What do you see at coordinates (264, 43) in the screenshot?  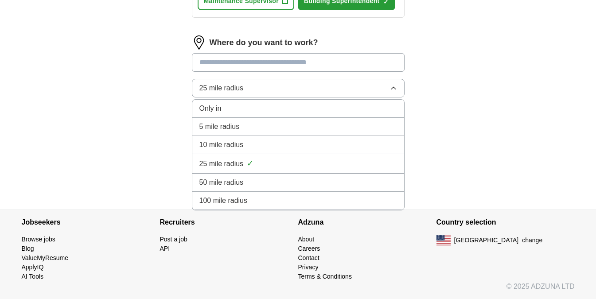 I see `label: Where do you want to work?` at bounding box center [264, 43].